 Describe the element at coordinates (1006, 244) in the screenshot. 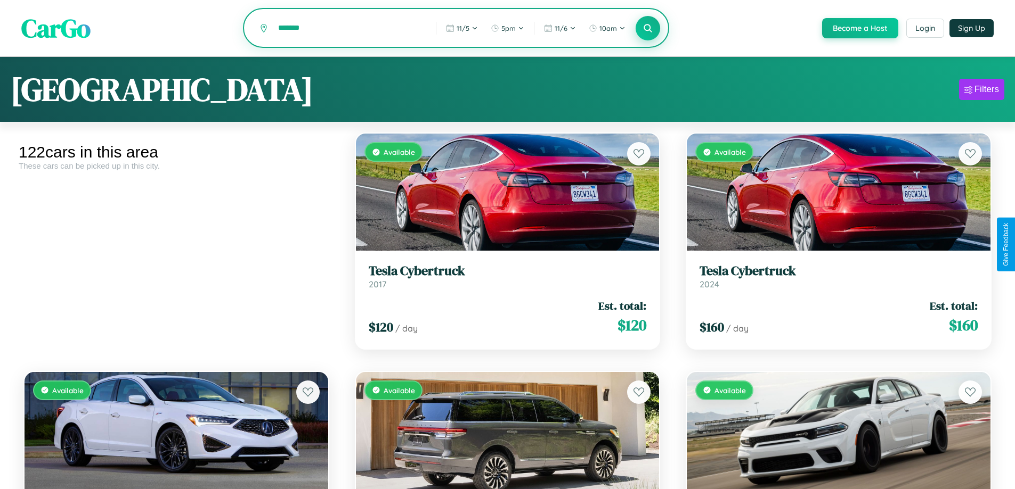

I see `div: Give Feedback` at that location.